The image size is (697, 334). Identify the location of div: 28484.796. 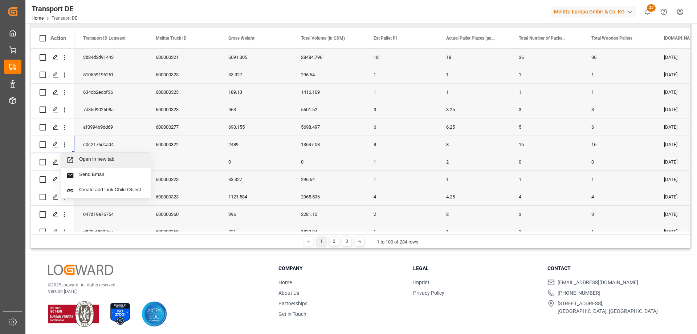
(329, 57).